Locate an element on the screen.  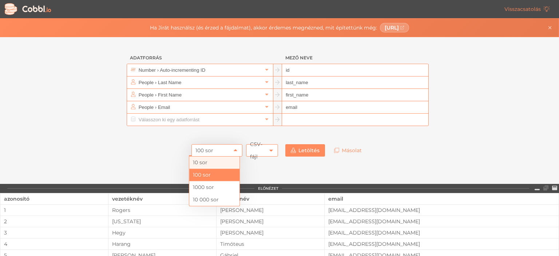
font: CSV-fájl is located at coordinates (256, 150).